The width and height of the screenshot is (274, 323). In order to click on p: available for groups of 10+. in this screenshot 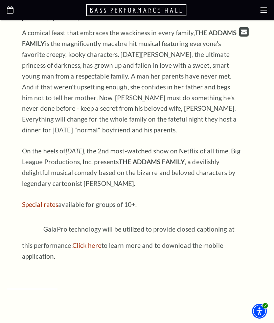, I will do `click(132, 204)`.